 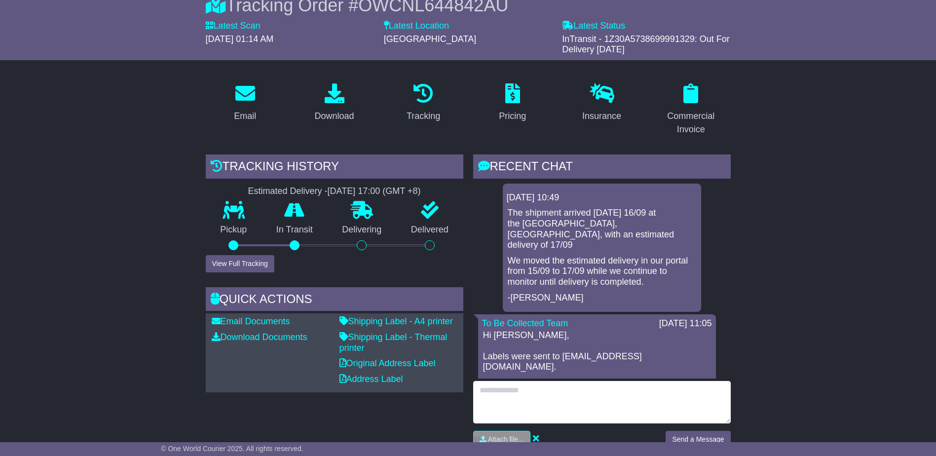 What do you see at coordinates (525, 323) in the screenshot?
I see `a: To Be Collected Team` at bounding box center [525, 323].